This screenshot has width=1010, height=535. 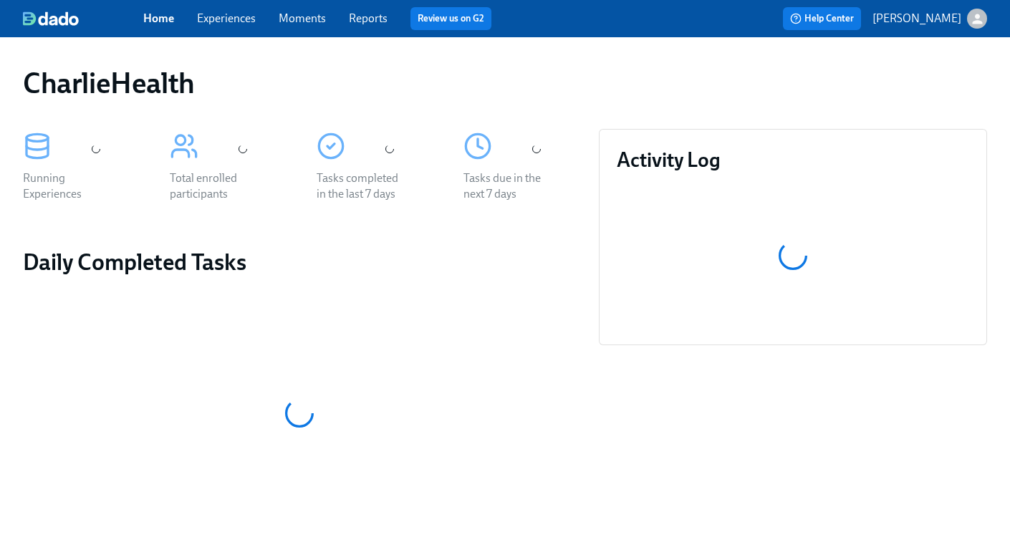 I want to click on button: Review us on G2, so click(x=451, y=19).